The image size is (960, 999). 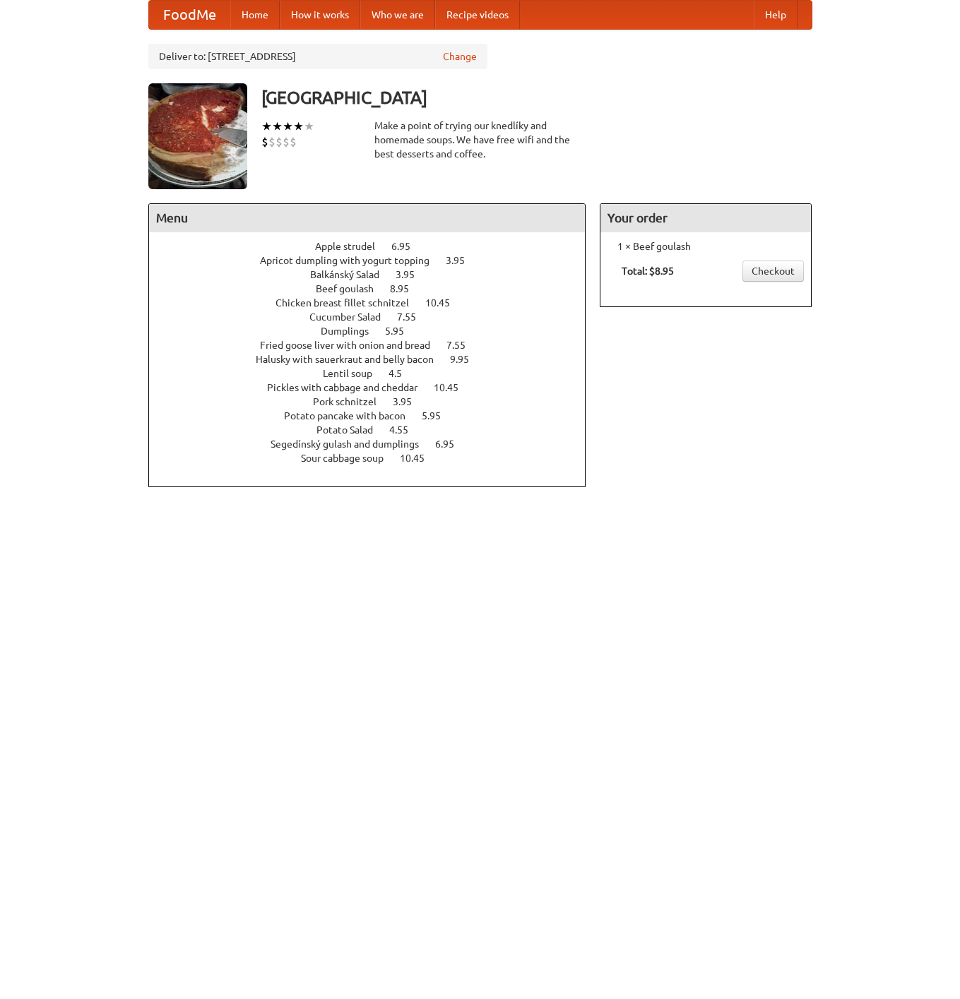 I want to click on span: Dumplings, so click(x=352, y=331).